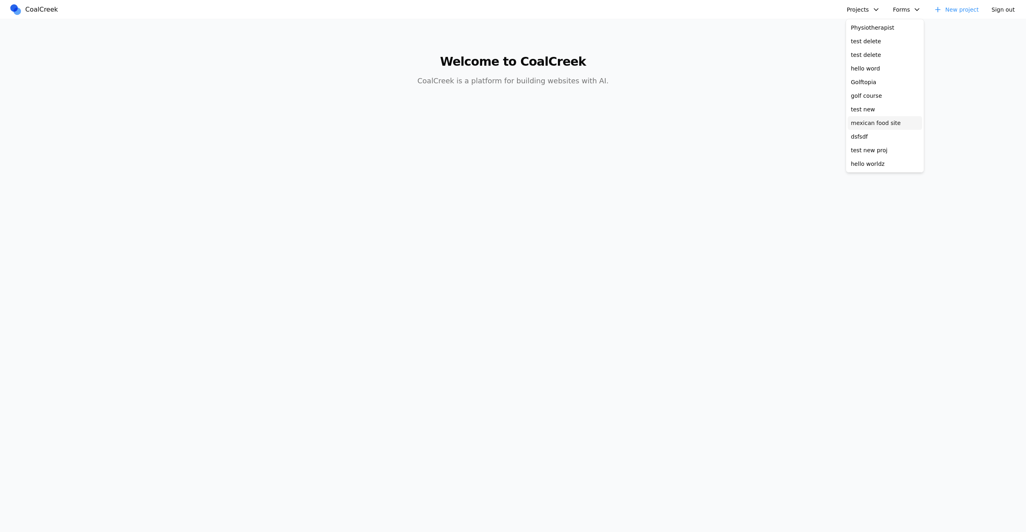  Describe the element at coordinates (35, 10) in the screenshot. I see `a: CoalCreek` at that location.